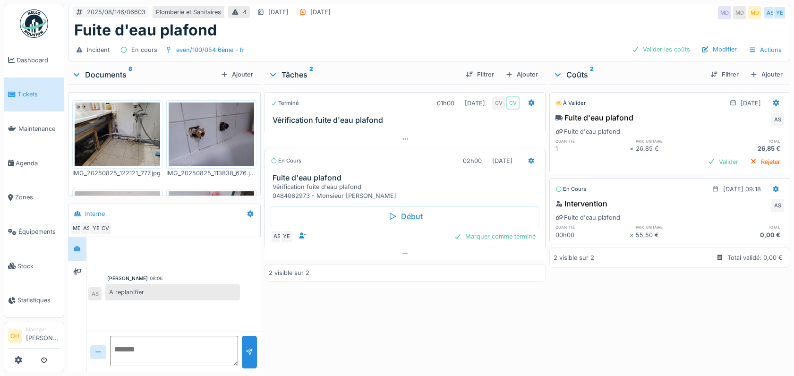 The width and height of the screenshot is (794, 376). I want to click on img: nivk083xq84zwej1zhn1kk9cmp1k, so click(117, 135).